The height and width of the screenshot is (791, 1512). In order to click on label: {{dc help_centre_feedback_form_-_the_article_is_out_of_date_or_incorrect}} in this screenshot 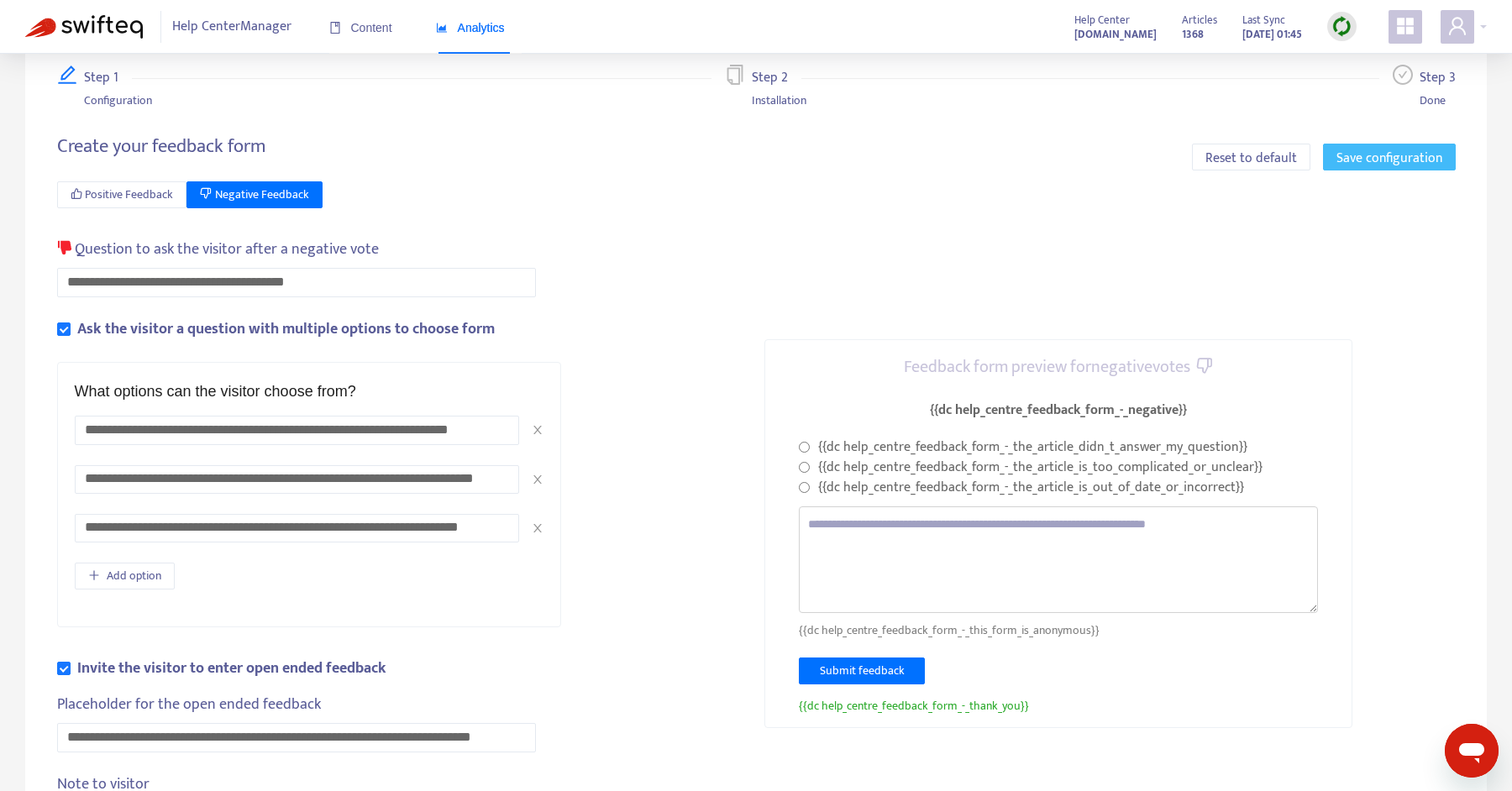, I will do `click(1031, 488)`.